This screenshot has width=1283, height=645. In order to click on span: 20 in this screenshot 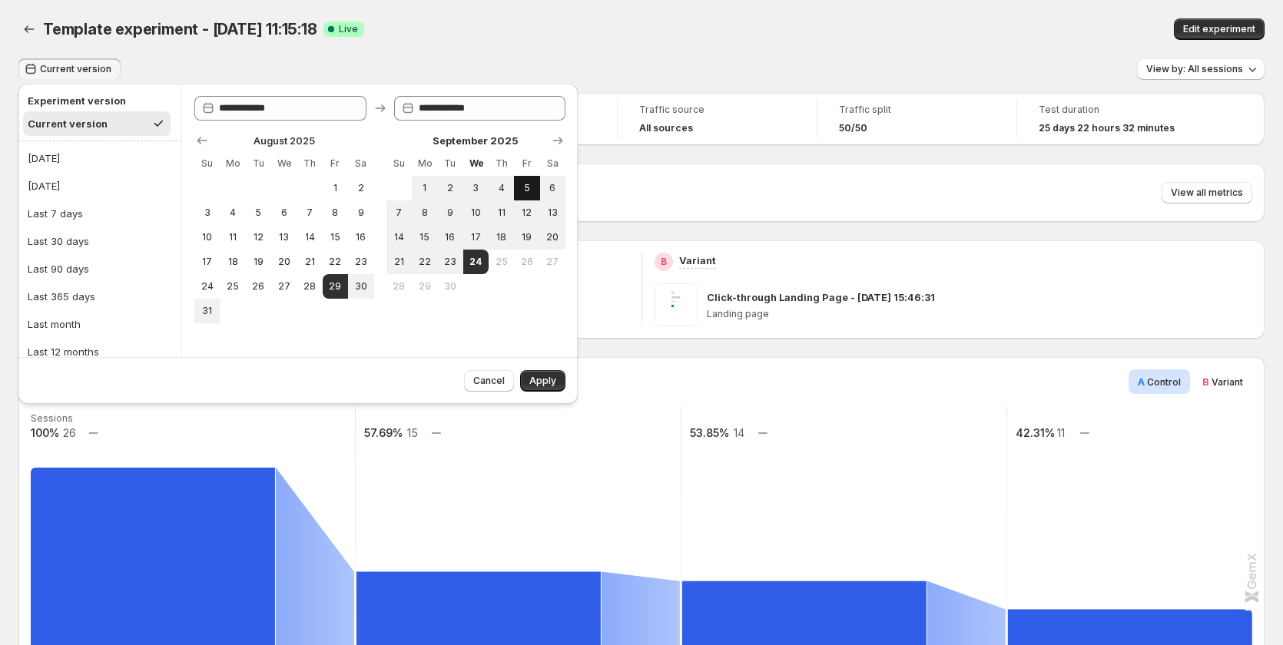, I will do `click(283, 262)`.